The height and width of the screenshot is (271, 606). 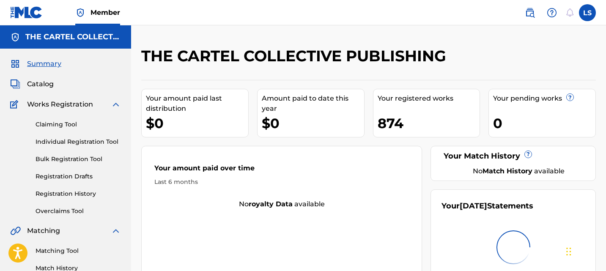 I want to click on strong: royalty data, so click(x=271, y=204).